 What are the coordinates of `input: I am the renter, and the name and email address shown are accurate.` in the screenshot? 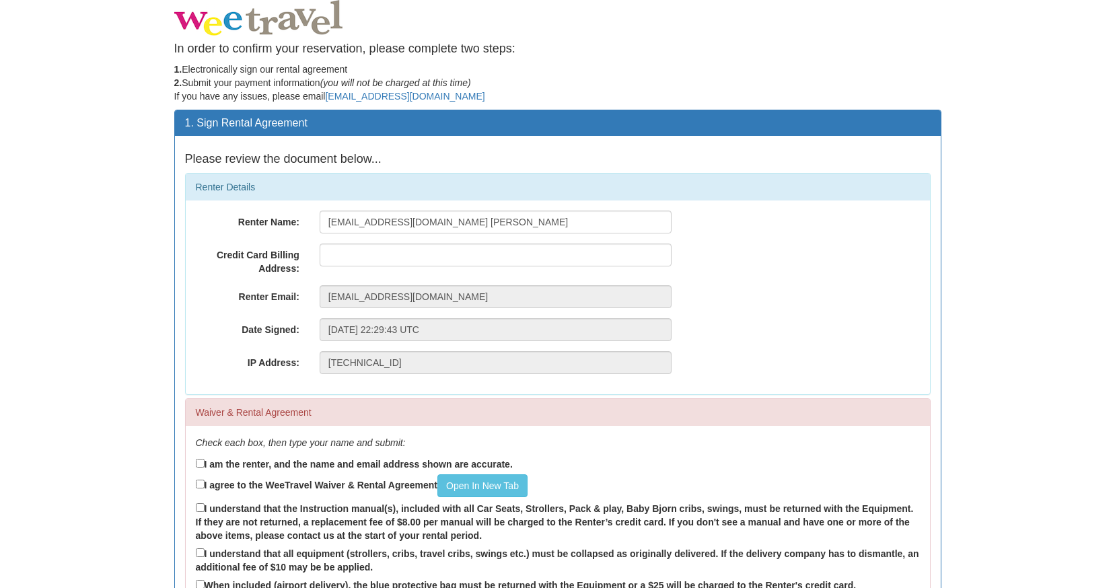 It's located at (200, 463).